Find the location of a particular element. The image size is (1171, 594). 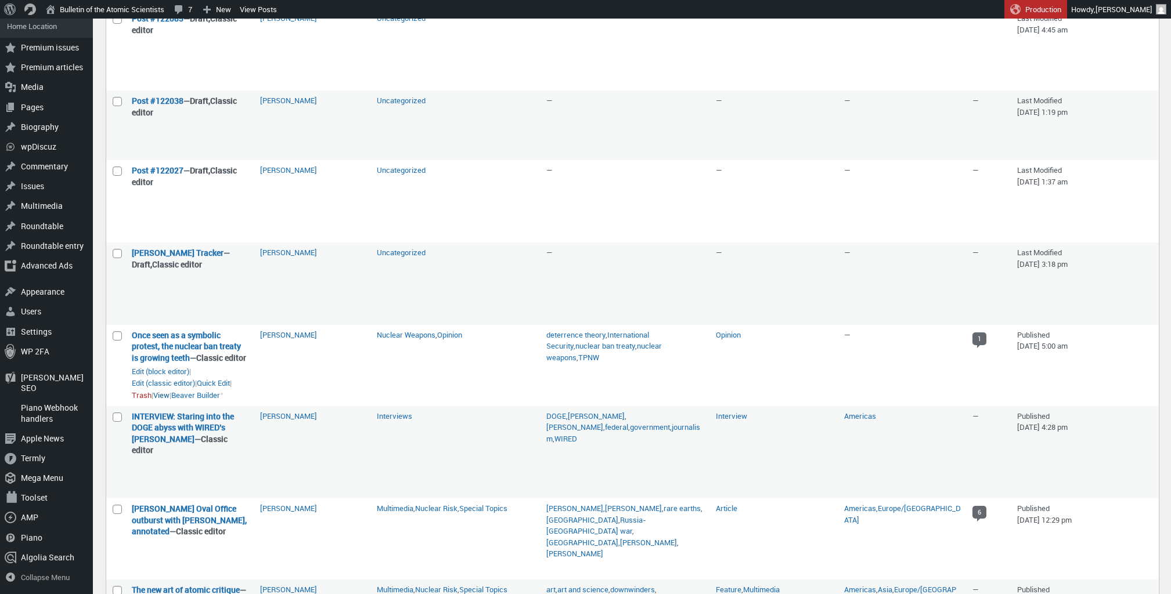

a: Special Topics is located at coordinates (483, 508).